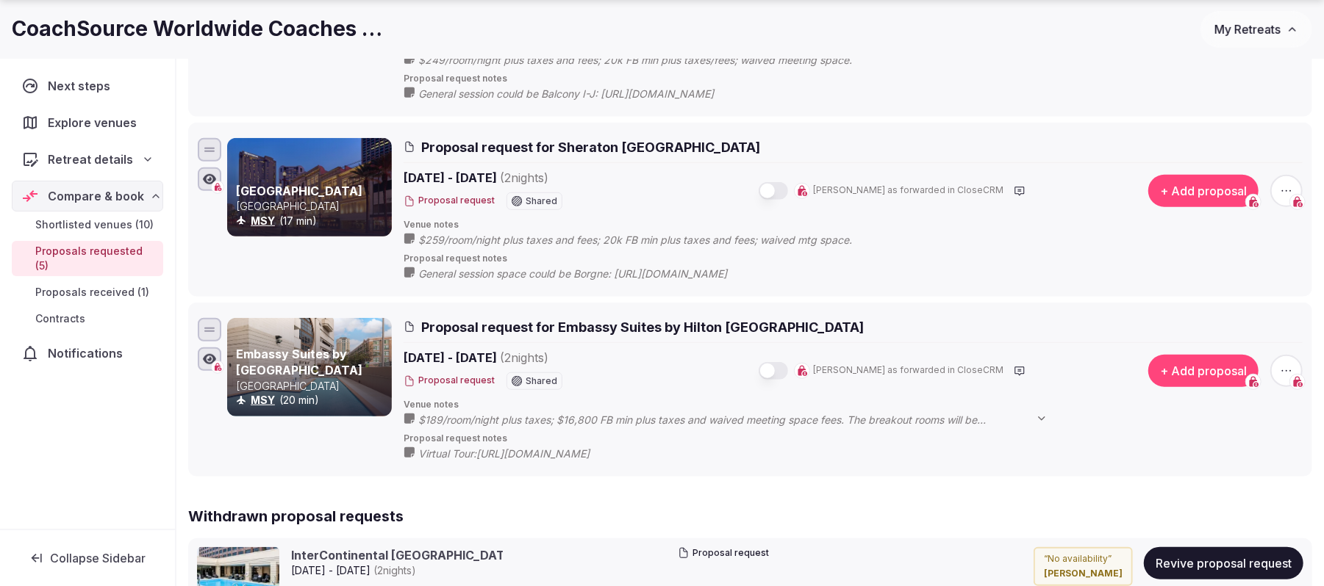  What do you see at coordinates (1223, 564) in the screenshot?
I see `button: Revive proposal request` at bounding box center [1223, 564].